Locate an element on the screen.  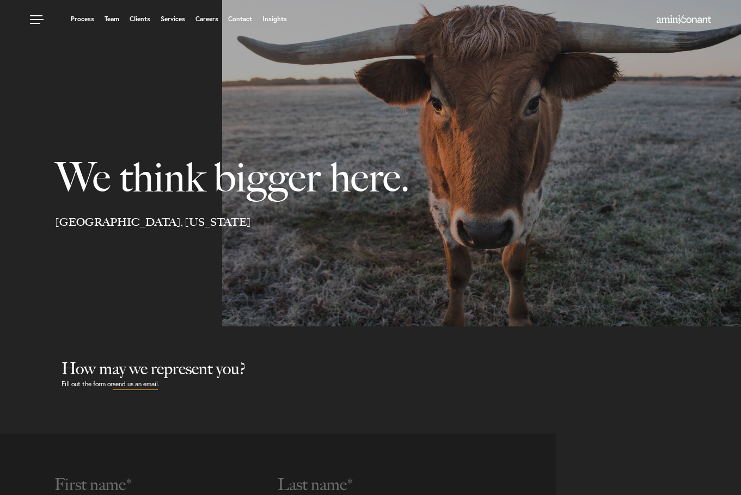
a: Clients is located at coordinates (140, 19).